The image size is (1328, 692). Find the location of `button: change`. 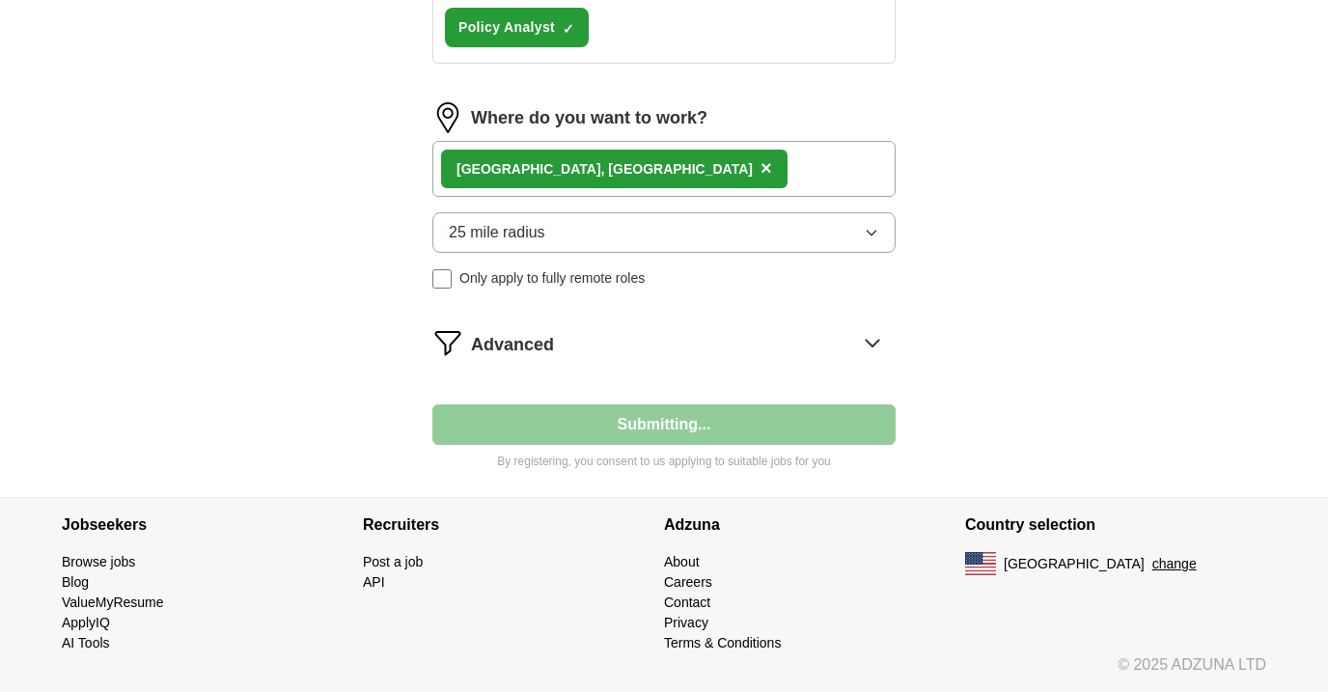

button: change is located at coordinates (1174, 564).